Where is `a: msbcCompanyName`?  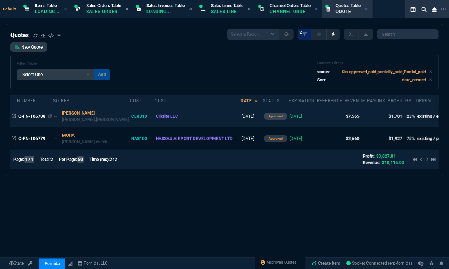 a: msbcCompanyName is located at coordinates (93, 264).